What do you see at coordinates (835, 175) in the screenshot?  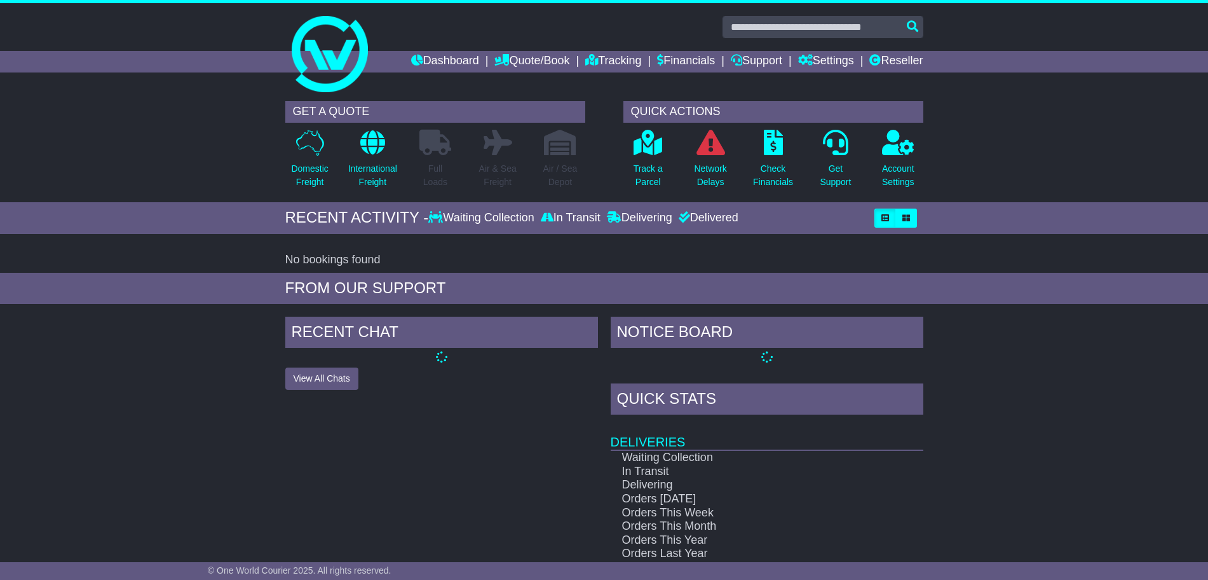 I see `p: Get Support` at bounding box center [835, 175].